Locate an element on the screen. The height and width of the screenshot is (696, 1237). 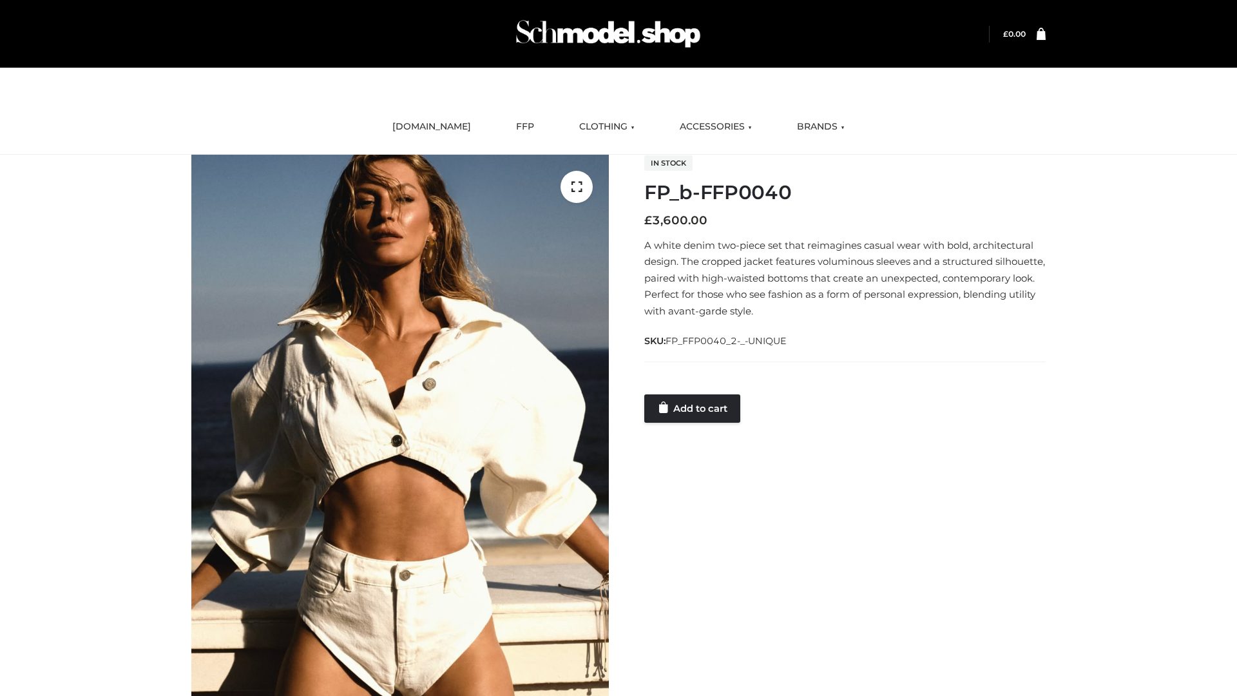
span: FP_FFP0040_2-_-UNIQUE is located at coordinates (726, 341).